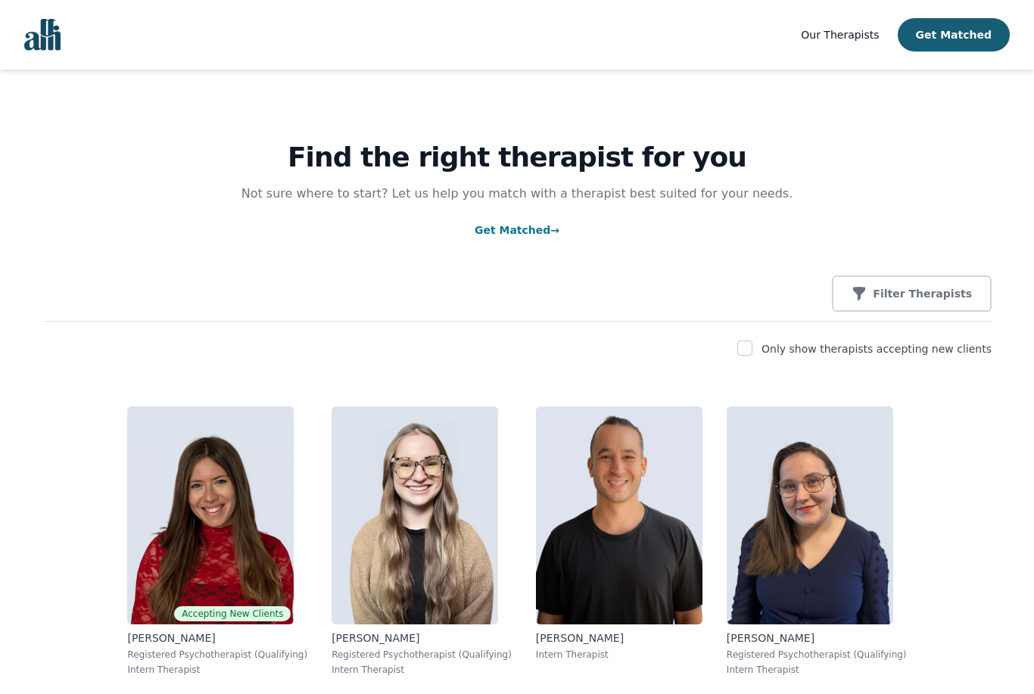 The image size is (1034, 694). Describe the element at coordinates (517, 158) in the screenshot. I see `h1: Find the right therapist for you` at that location.